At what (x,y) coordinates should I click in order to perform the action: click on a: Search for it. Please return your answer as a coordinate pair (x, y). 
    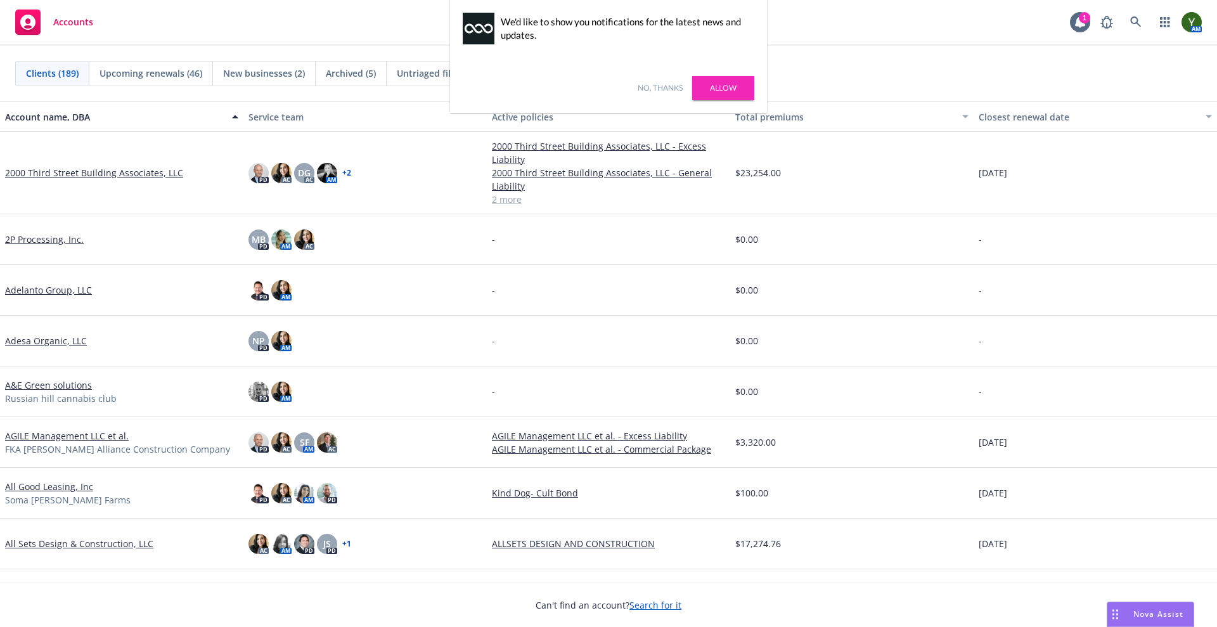
    Looking at the image, I should click on (656, 605).